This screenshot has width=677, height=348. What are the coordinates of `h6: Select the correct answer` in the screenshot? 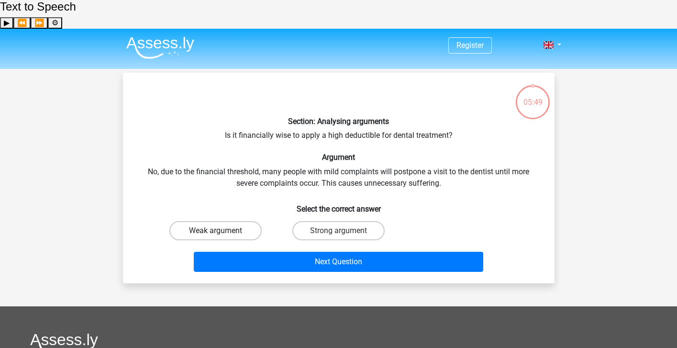 It's located at (339, 205).